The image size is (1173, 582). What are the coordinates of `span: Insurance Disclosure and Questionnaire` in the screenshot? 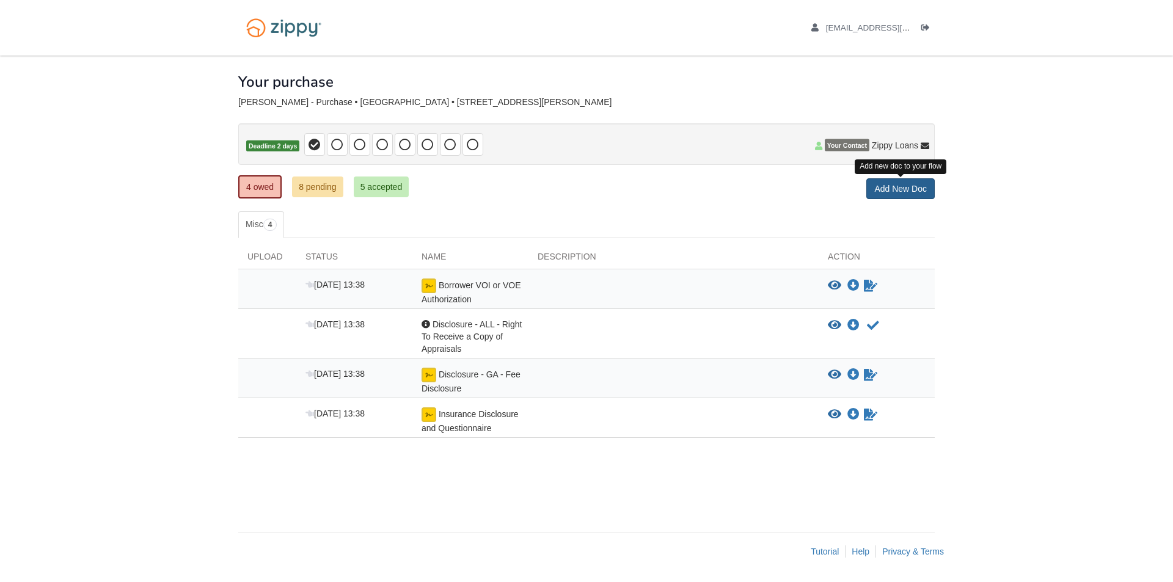 It's located at (470, 421).